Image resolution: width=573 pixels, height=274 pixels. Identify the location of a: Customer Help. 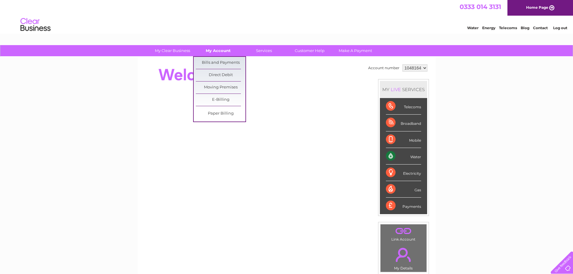
(310, 51).